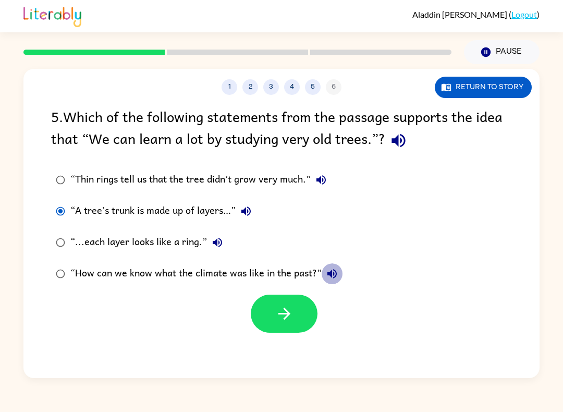 This screenshot has height=412, width=563. What do you see at coordinates (524, 14) in the screenshot?
I see `a: Logout` at bounding box center [524, 14].